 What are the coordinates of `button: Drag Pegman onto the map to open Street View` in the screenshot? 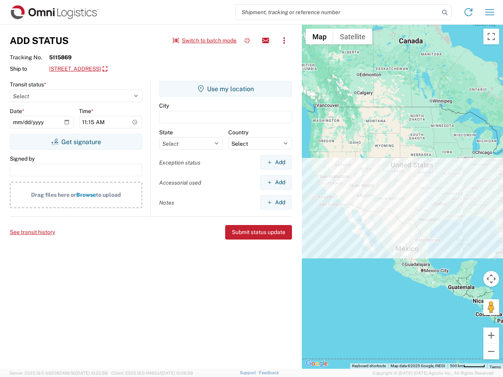 It's located at (491, 307).